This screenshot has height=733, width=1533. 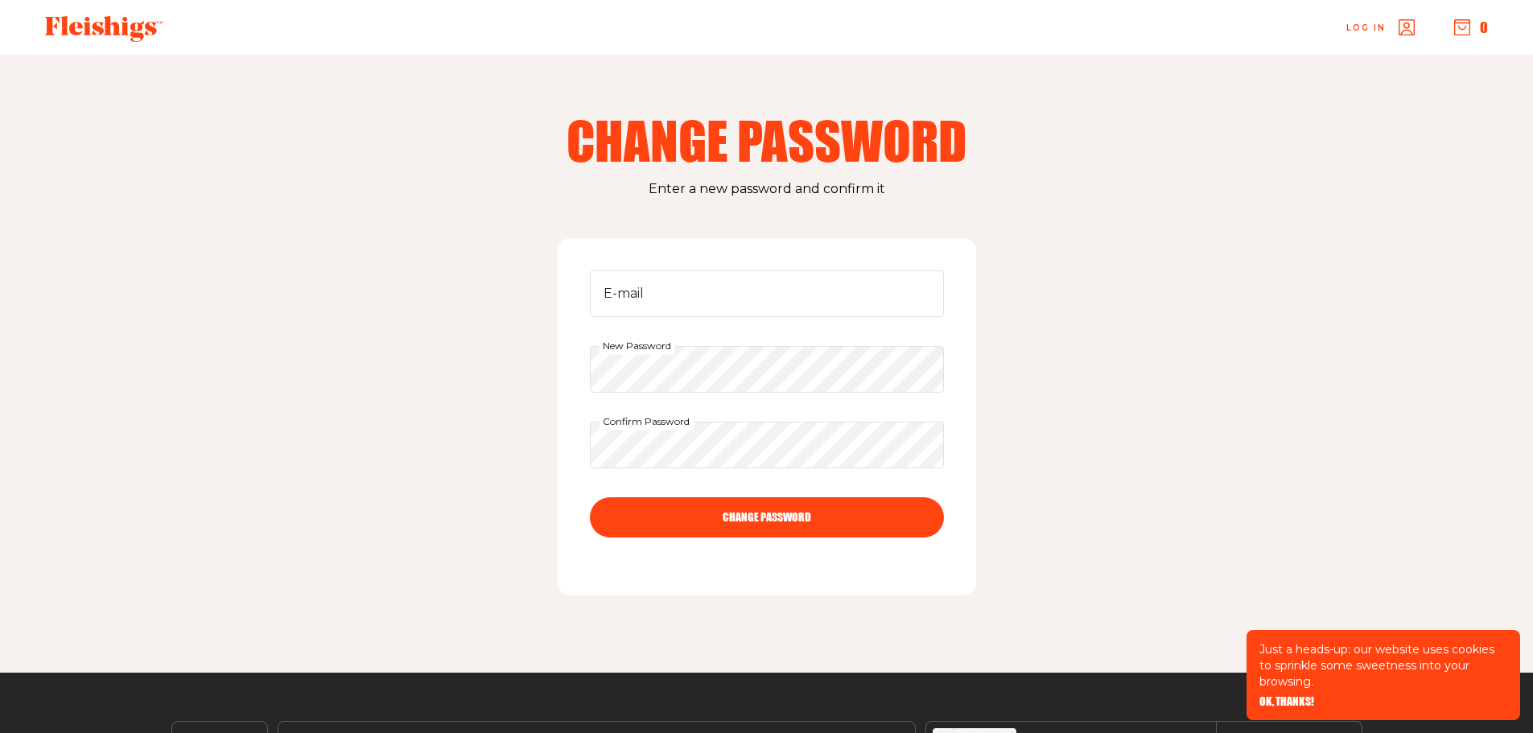 I want to click on a: Log in, so click(x=1380, y=27).